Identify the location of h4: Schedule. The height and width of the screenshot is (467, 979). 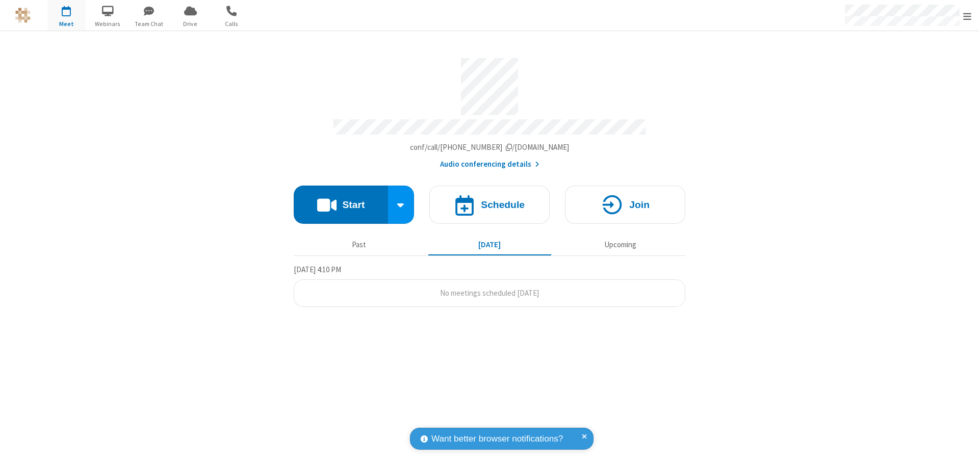
(503, 204).